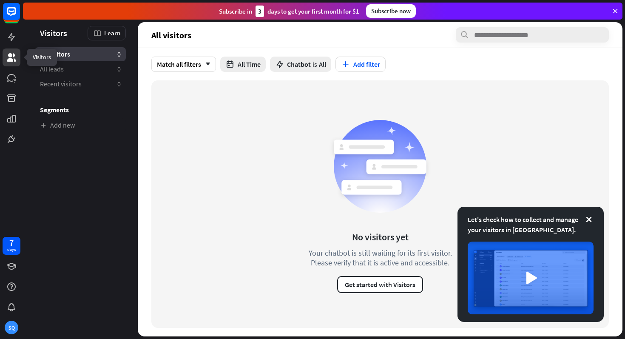 This screenshot has height=339, width=625. What do you see at coordinates (54, 33) in the screenshot?
I see `span: Visitors` at bounding box center [54, 33].